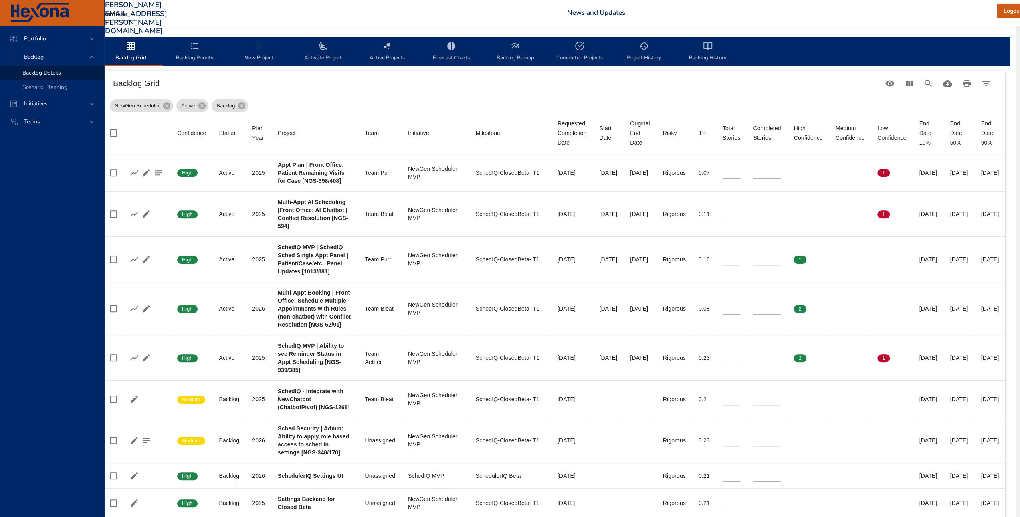  I want to click on b: SchedIQ MVP | Ability to see Reminder Status in Appt Scheduling [NGS-939/385], so click(311, 358).